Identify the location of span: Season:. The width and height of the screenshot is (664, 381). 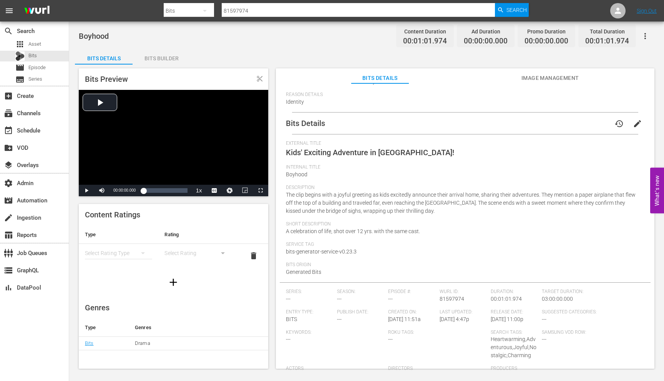
(360, 292).